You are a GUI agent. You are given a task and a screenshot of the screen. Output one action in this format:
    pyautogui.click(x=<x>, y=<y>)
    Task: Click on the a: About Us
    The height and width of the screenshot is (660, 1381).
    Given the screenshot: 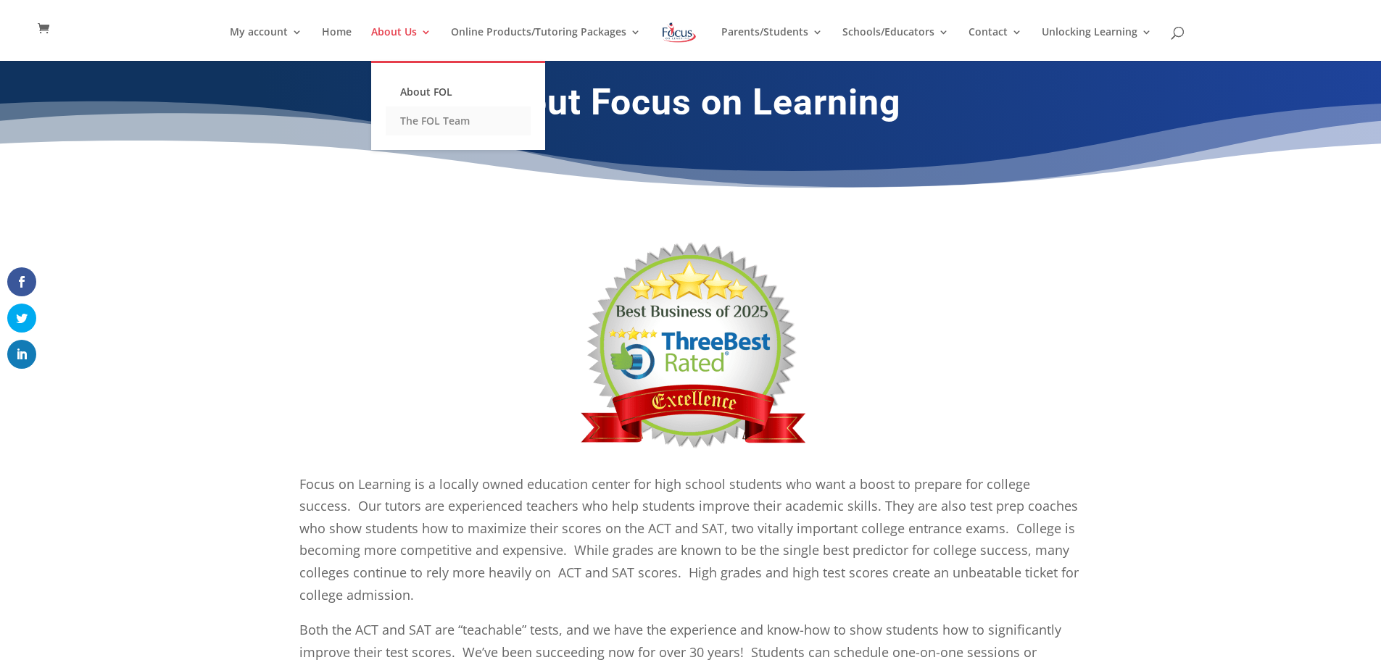 What is the action you would take?
    pyautogui.click(x=401, y=43)
    